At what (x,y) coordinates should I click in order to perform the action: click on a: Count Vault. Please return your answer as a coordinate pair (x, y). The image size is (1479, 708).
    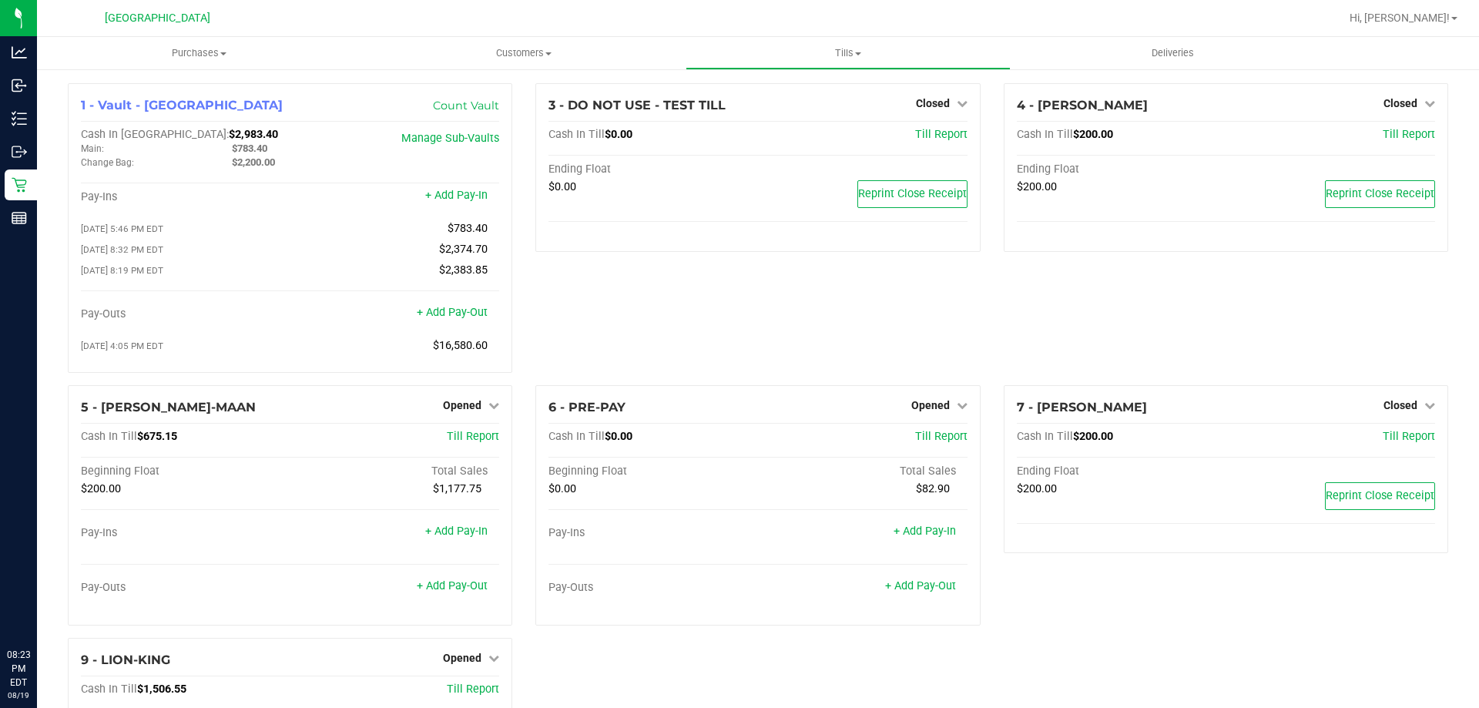
    Looking at the image, I should click on (466, 106).